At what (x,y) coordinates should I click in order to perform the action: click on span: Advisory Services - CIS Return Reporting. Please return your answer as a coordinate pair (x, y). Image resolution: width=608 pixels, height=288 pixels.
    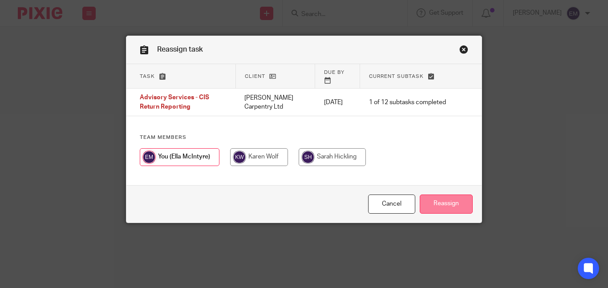
    Looking at the image, I should click on (175, 102).